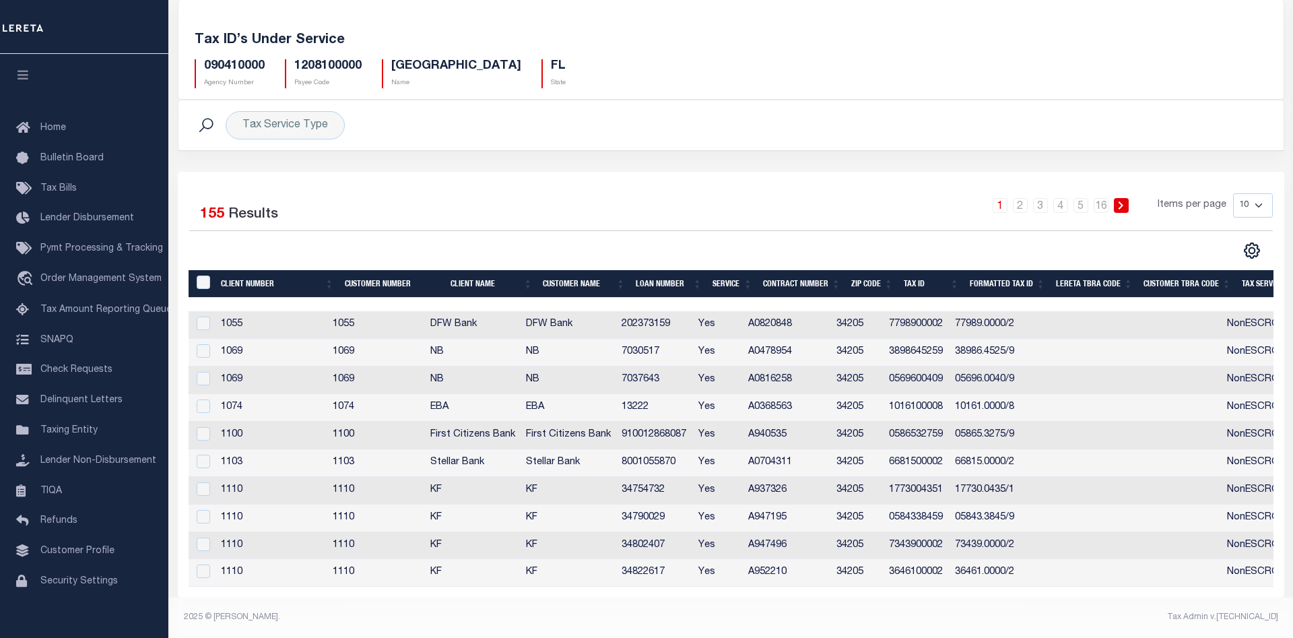 The image size is (1293, 638). What do you see at coordinates (872, 284) in the screenshot?
I see `th: Zip Code: activate to sort column ascending` at bounding box center [872, 284].